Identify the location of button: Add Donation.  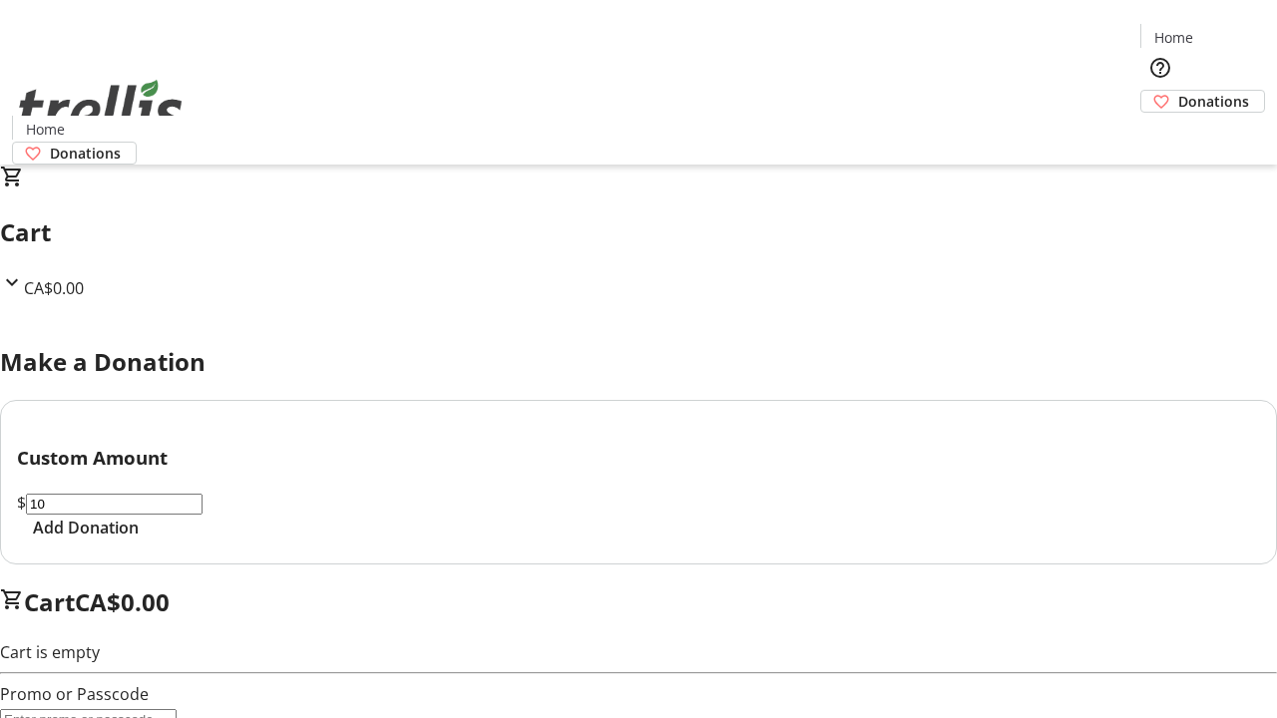
(86, 528).